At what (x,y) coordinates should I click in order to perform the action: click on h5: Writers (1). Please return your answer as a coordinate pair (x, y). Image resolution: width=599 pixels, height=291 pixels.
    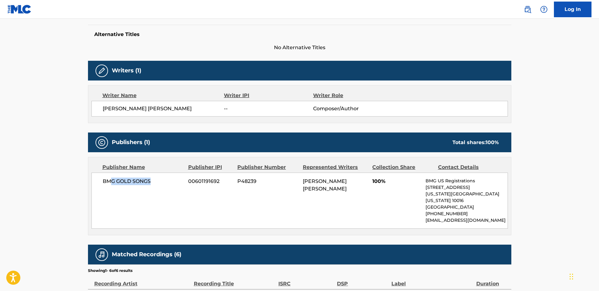
    Looking at the image, I should click on (126, 70).